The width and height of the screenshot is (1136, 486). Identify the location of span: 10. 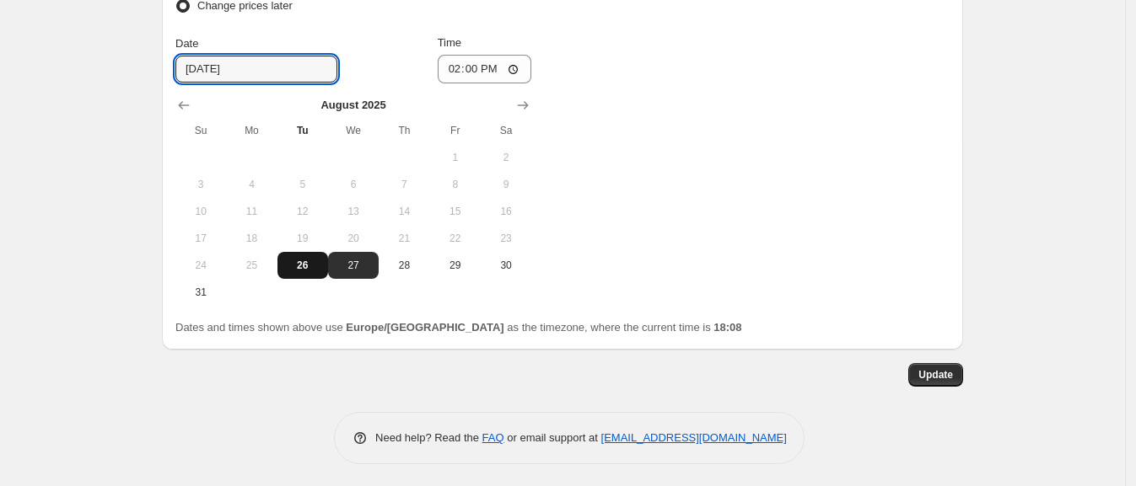
(201, 212).